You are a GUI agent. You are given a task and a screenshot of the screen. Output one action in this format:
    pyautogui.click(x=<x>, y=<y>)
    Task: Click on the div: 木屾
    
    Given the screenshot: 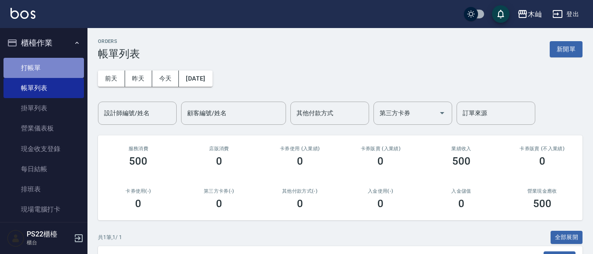 What is the action you would take?
    pyautogui.click(x=535, y=14)
    